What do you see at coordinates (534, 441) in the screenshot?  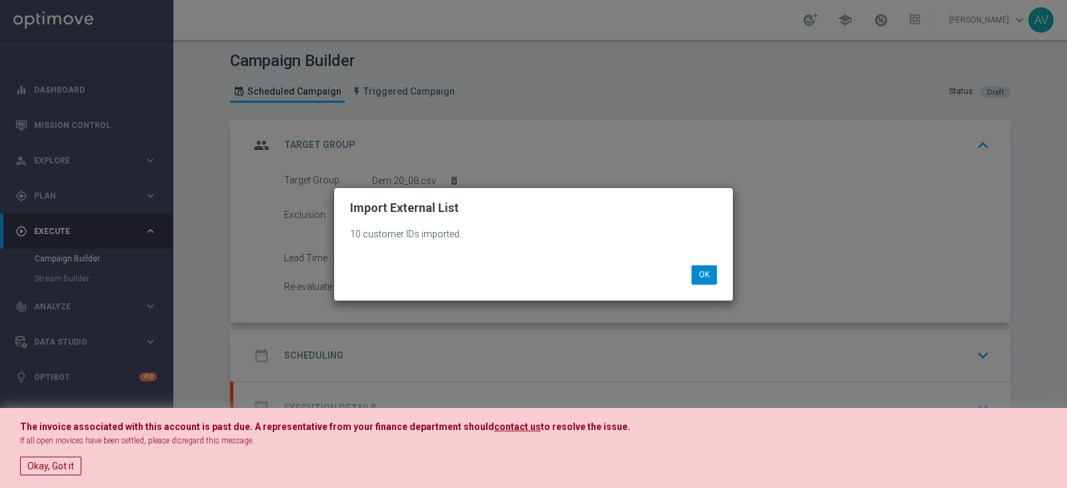 I see `p: If all open inovices have been settled, please disregard this message.` at bounding box center [534, 441].